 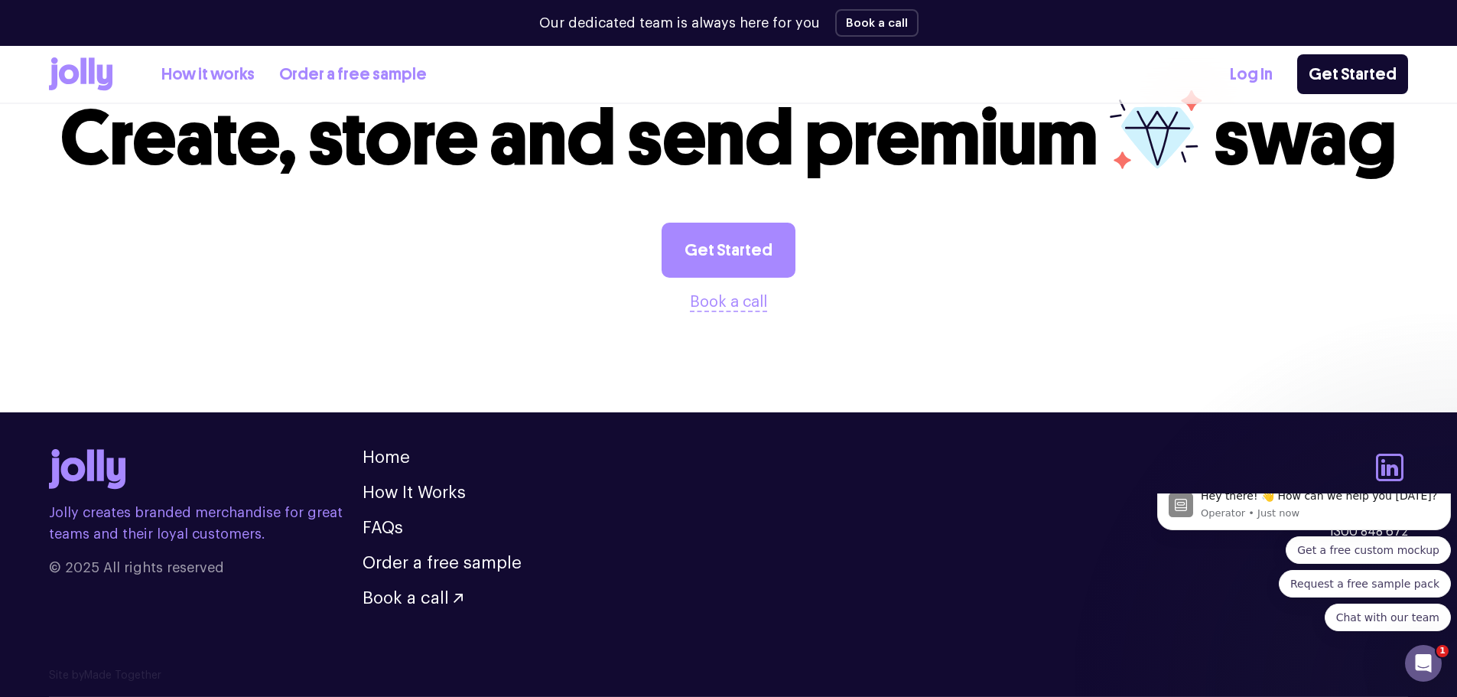 What do you see at coordinates (1442, 651) in the screenshot?
I see `span: 1` at bounding box center [1442, 651].